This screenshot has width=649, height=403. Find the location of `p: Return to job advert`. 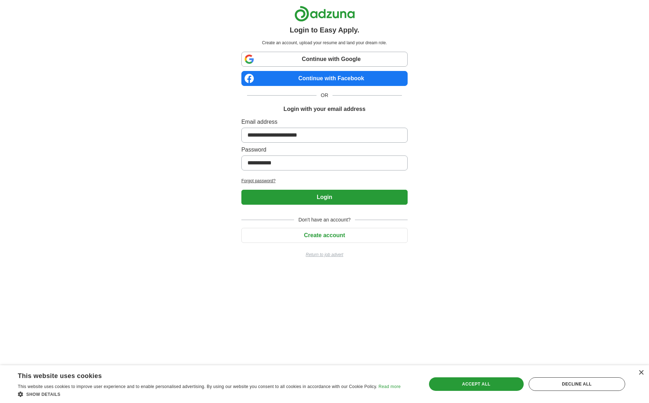

p: Return to job advert is located at coordinates (325, 254).